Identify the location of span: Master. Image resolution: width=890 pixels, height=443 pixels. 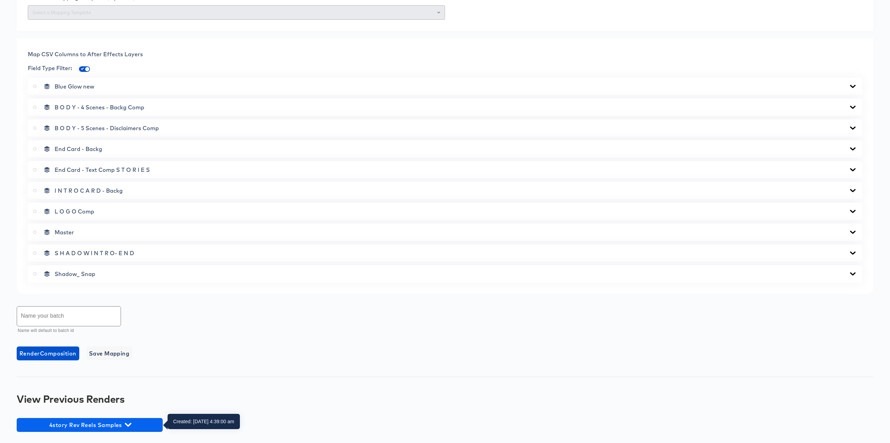
(64, 233).